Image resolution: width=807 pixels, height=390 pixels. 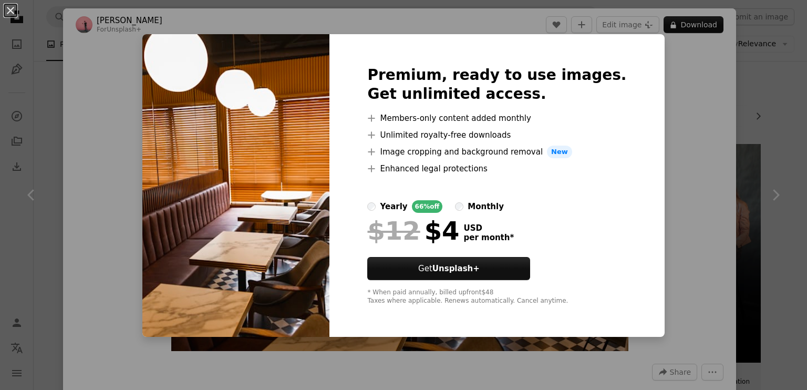 I want to click on li: Image cropping and background removal, so click(x=496, y=152).